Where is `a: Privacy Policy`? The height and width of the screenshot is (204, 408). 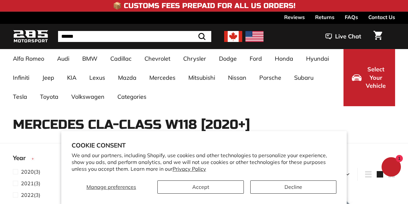
a: Privacy Policy is located at coordinates (189, 169).